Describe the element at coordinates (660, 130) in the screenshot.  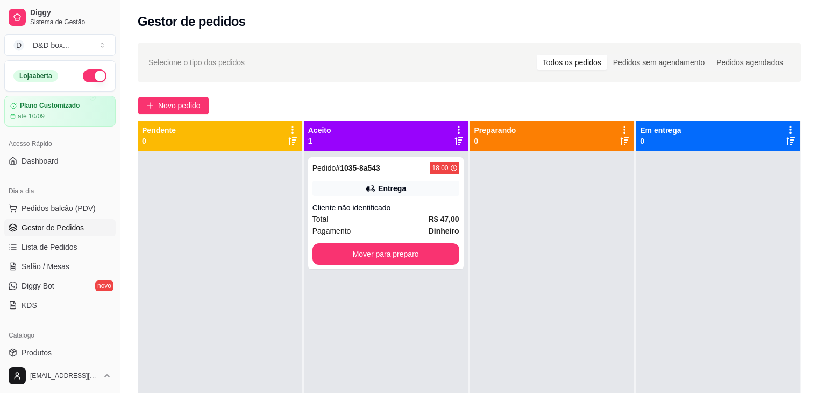
I see `p: Em entrega` at that location.